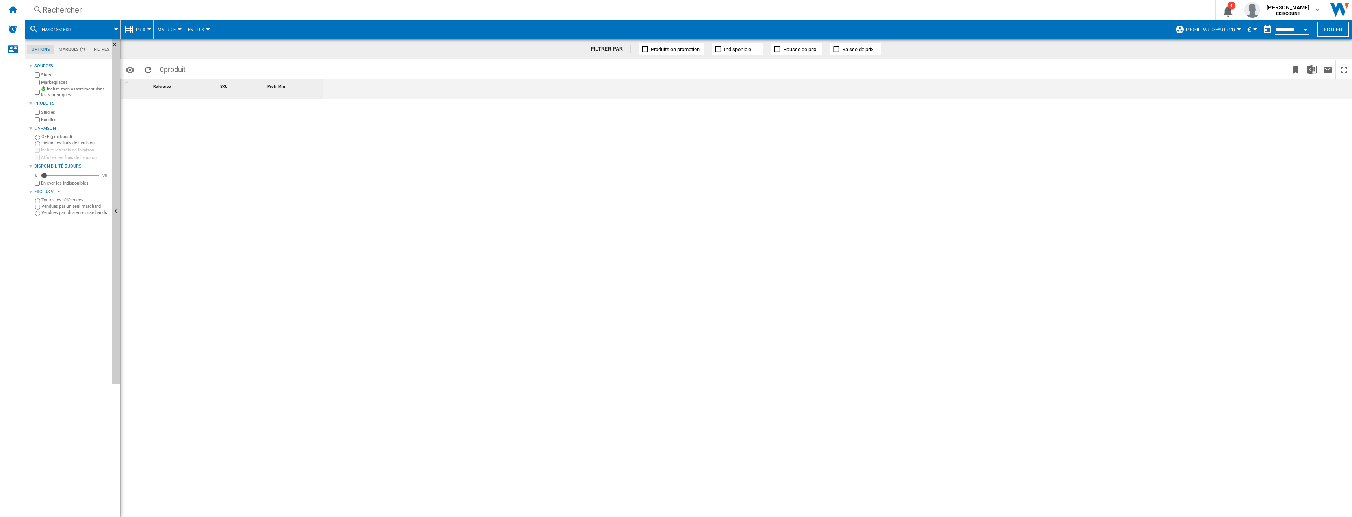  I want to click on div: Livraison, so click(72, 129).